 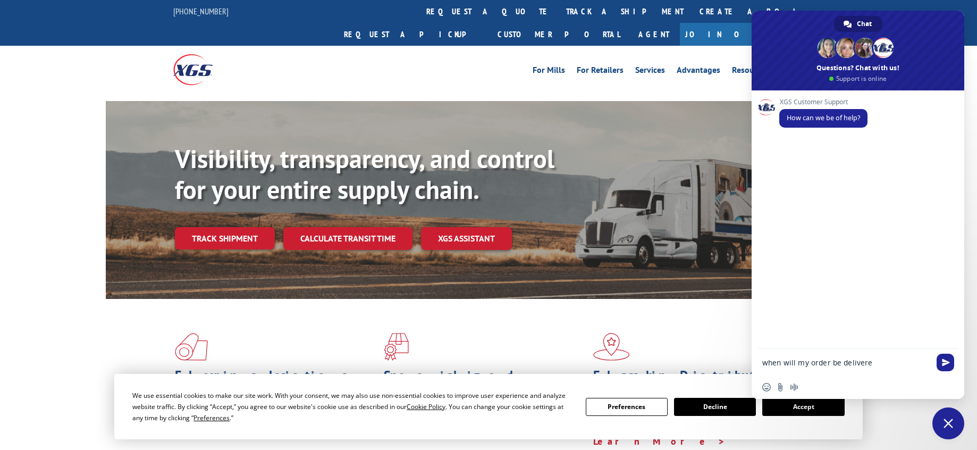 What do you see at coordinates (559, 34) in the screenshot?
I see `a: Customer Portal` at bounding box center [559, 34].